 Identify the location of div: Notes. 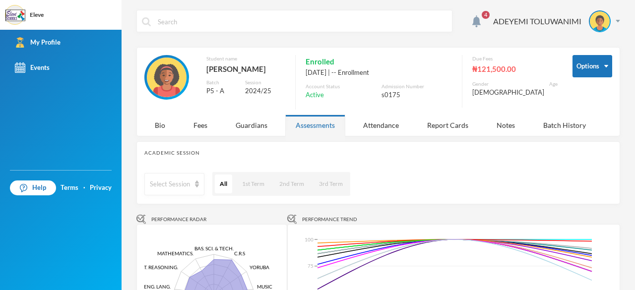
(506, 125).